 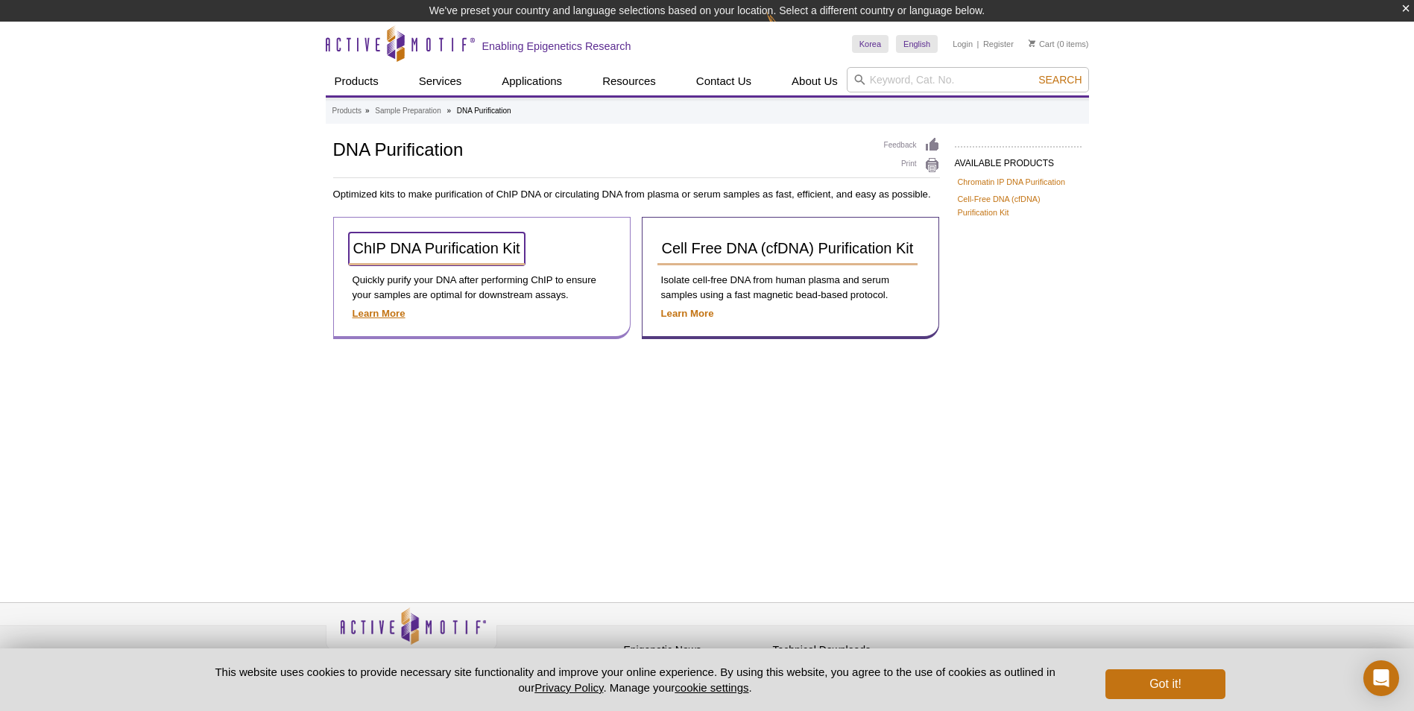 What do you see at coordinates (629, 81) in the screenshot?
I see `a: Resources` at bounding box center [629, 81].